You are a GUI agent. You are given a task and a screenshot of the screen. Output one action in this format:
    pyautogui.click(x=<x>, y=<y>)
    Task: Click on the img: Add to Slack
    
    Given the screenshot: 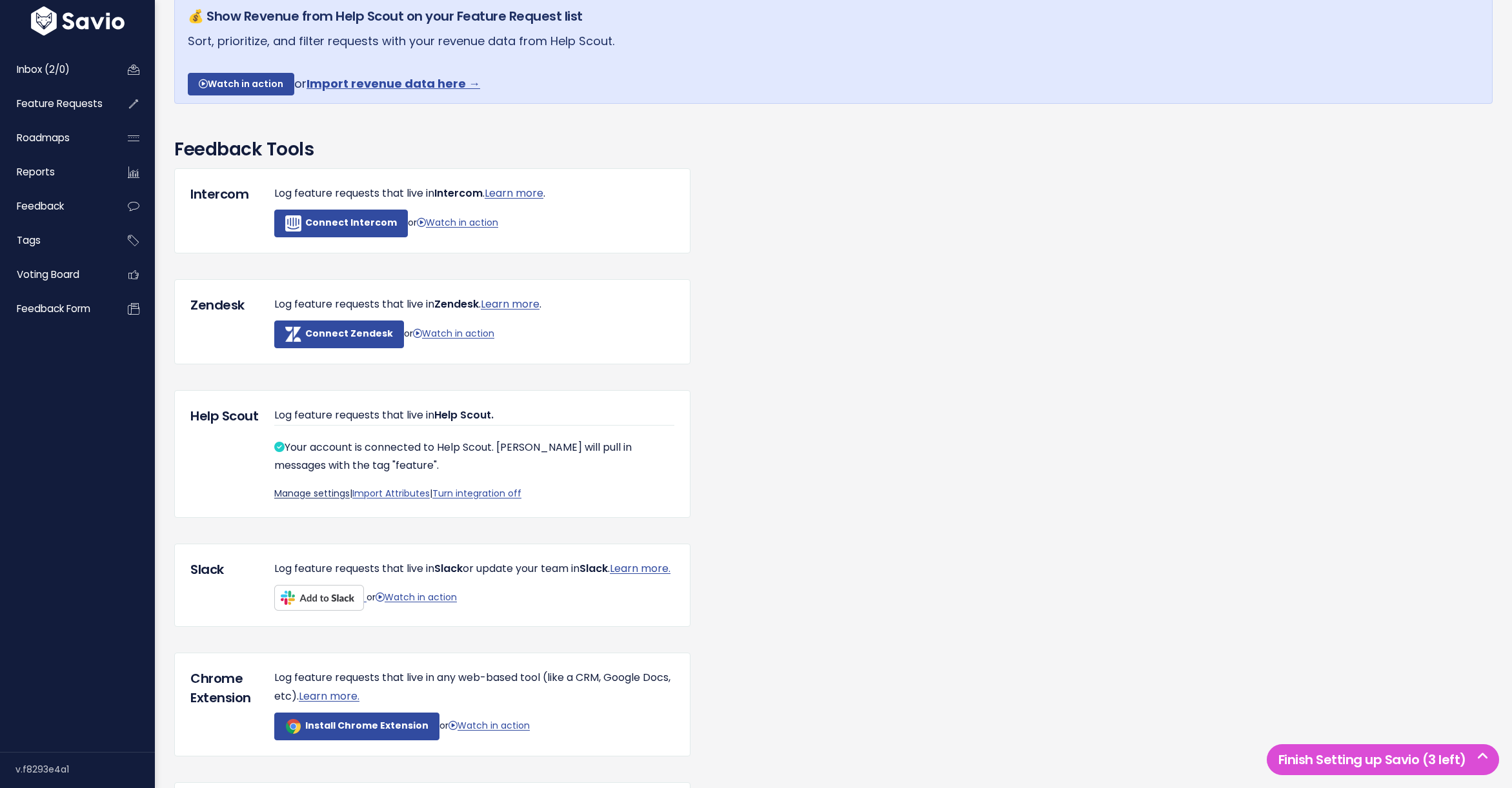 What is the action you would take?
    pyautogui.click(x=319, y=598)
    